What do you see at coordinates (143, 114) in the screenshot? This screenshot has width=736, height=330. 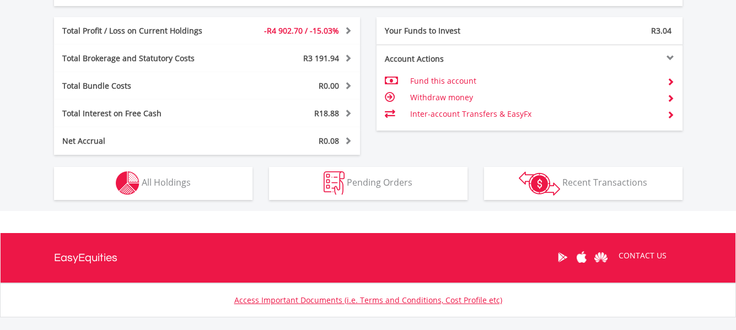 I see `div: Total Interest on Free Cash` at bounding box center [143, 114].